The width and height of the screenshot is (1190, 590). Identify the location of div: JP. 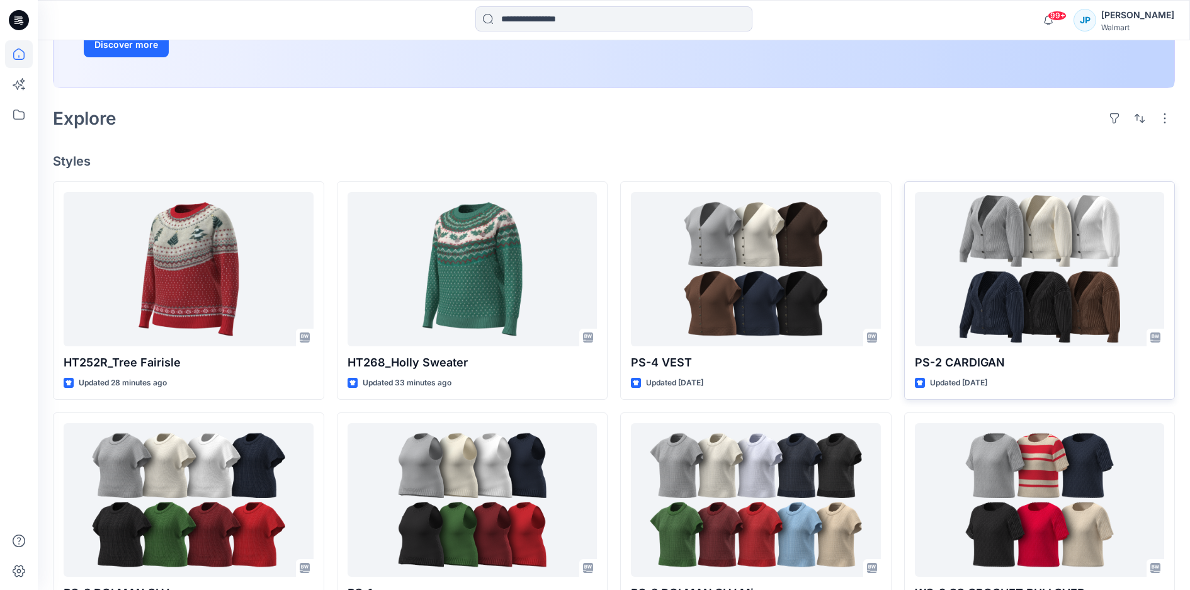
(1085, 20).